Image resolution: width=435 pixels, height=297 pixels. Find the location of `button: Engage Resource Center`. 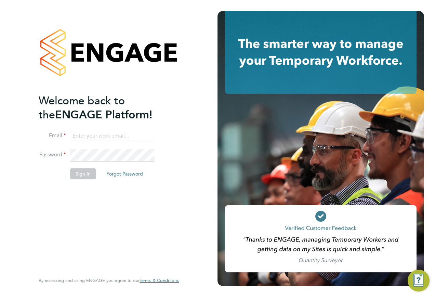

button: Engage Resource Center is located at coordinates (419, 280).